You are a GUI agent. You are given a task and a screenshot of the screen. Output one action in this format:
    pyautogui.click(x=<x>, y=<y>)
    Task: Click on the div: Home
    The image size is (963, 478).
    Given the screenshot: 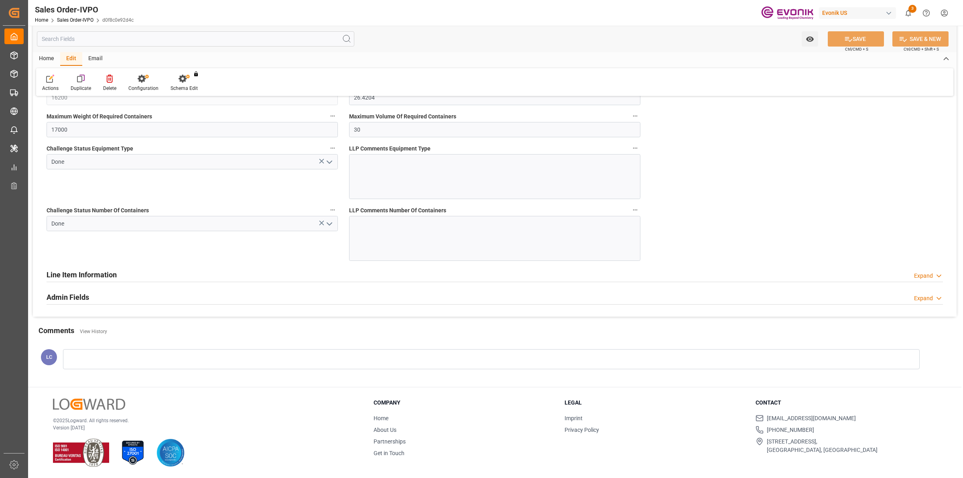 What is the action you would take?
    pyautogui.click(x=47, y=59)
    